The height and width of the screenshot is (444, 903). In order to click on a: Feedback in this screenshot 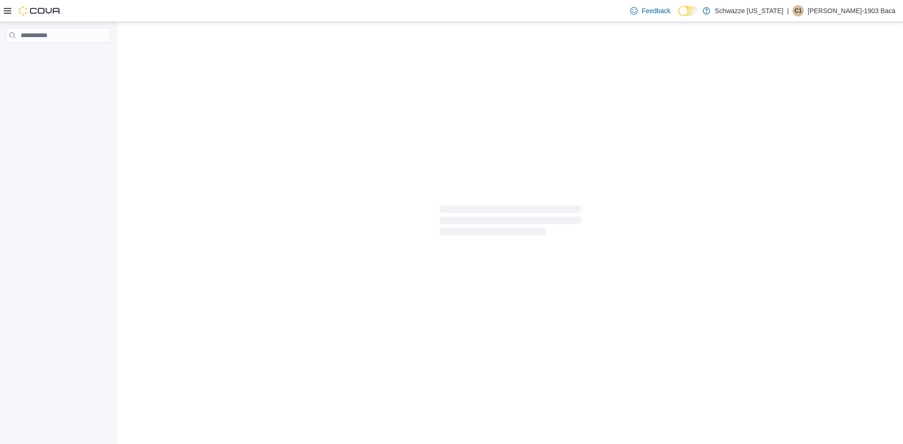, I will do `click(650, 11)`.